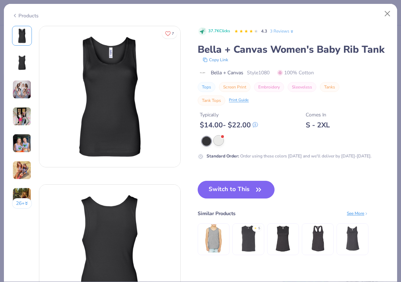  Describe the element at coordinates (25, 16) in the screenshot. I see `div: Products` at that location.